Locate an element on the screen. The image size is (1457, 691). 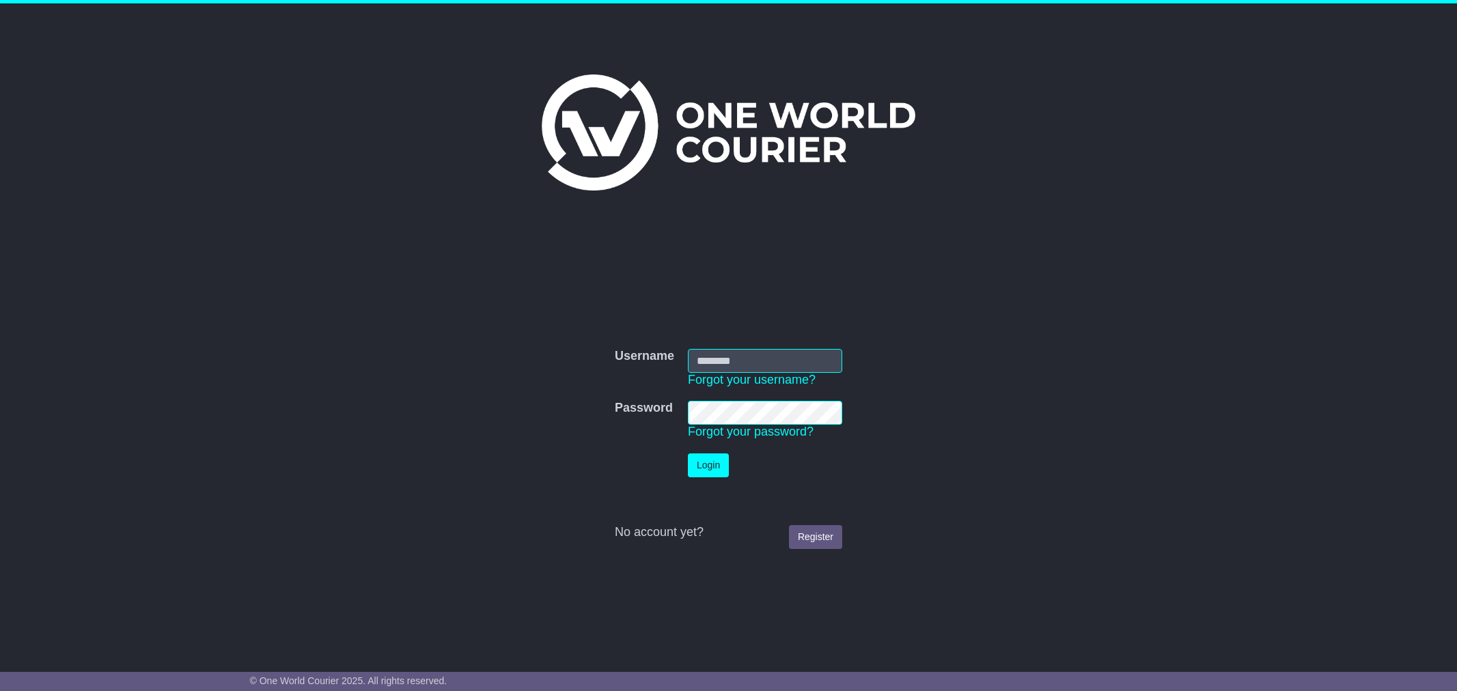
a: Register is located at coordinates (816, 537).